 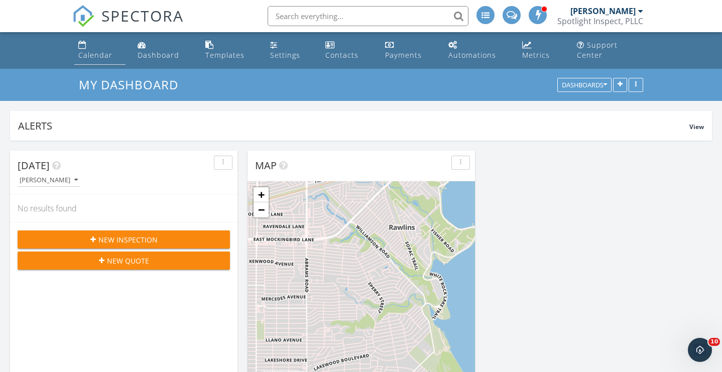 I want to click on input: Search everything..., so click(x=368, y=16).